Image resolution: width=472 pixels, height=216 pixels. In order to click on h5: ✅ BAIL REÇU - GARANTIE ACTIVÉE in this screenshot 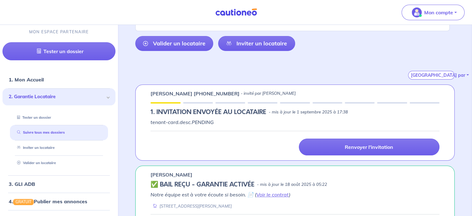, I will do `click(202, 184)`.